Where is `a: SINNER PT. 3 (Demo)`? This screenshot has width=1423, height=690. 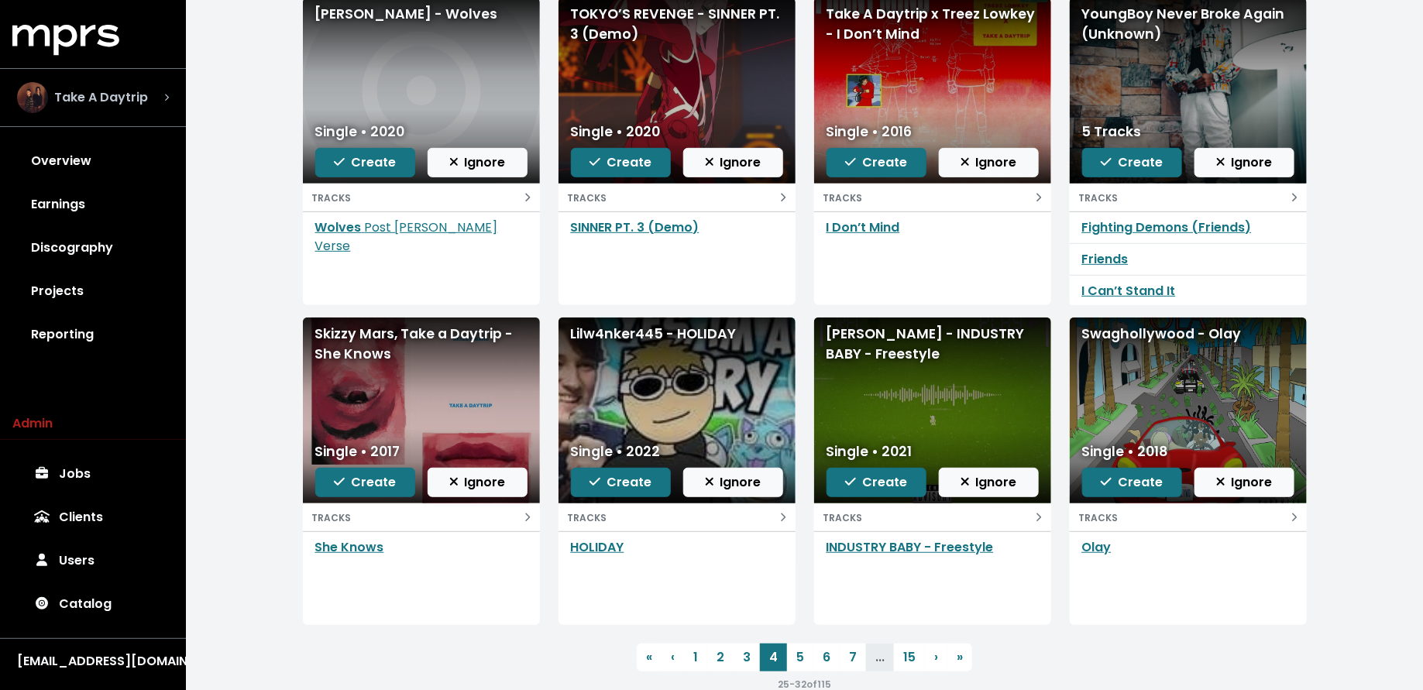
a: SINNER PT. 3 (Demo) is located at coordinates (635, 227).